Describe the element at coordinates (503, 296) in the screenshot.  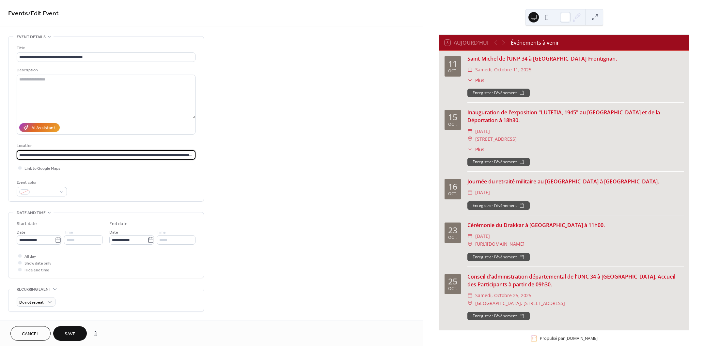
I see `span: samedi, octobre 25, 2025` at that location.